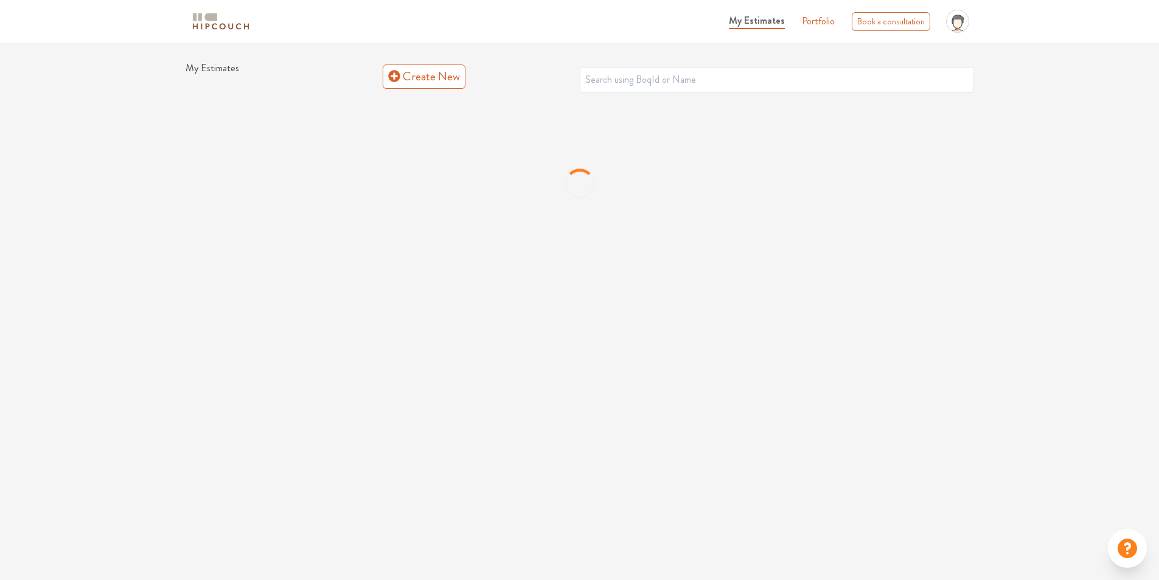 This screenshot has height=580, width=1159. Describe the element at coordinates (777, 80) in the screenshot. I see `input: Search using BoqId or Name` at that location.